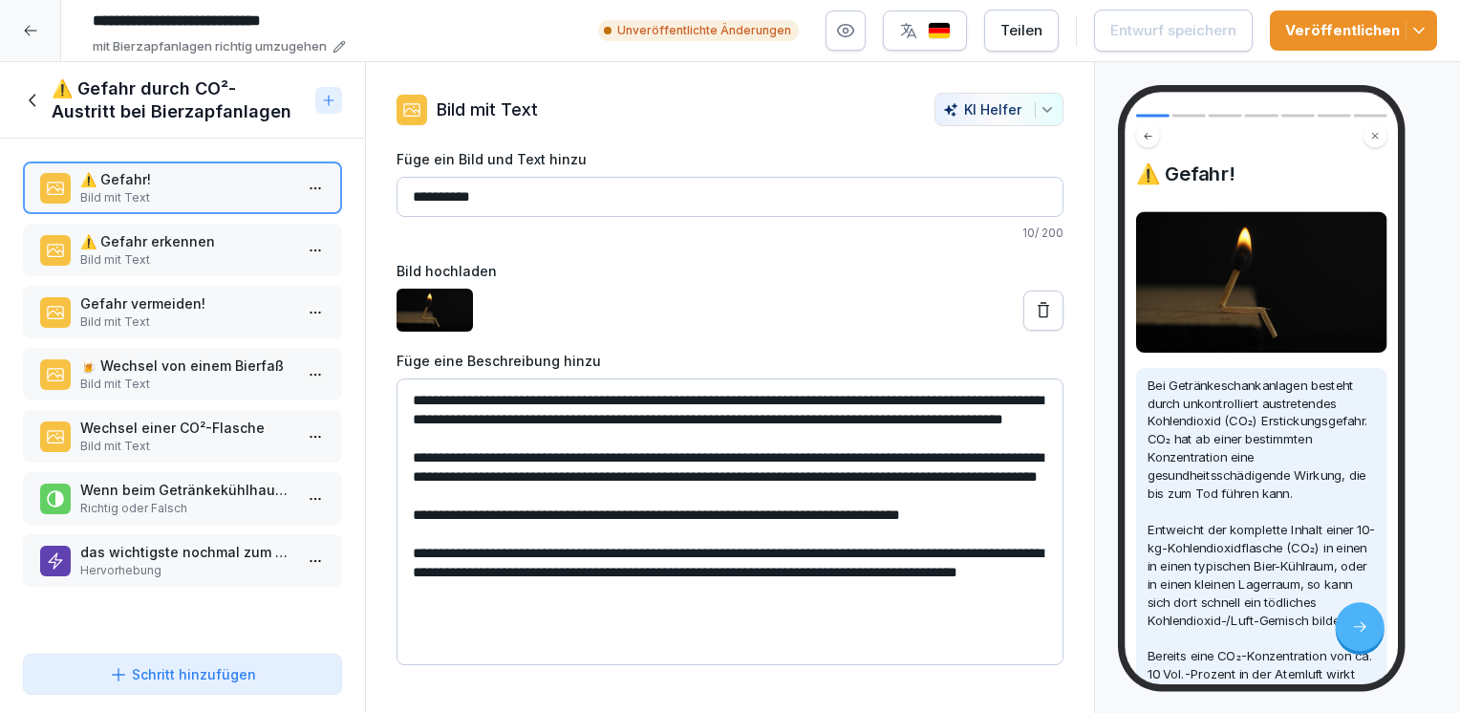  What do you see at coordinates (939, 31) in the screenshot?
I see `img: de.svg` at bounding box center [939, 31].